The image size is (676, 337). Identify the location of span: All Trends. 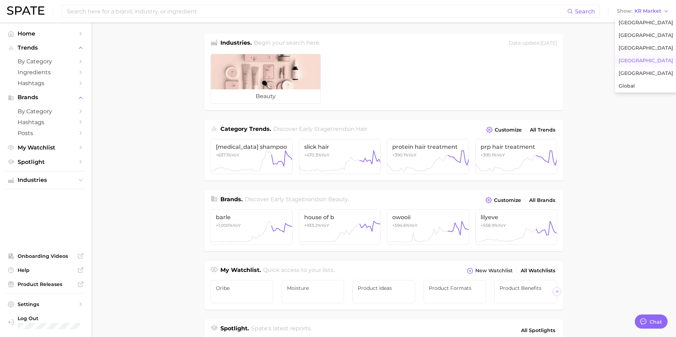
(542, 130).